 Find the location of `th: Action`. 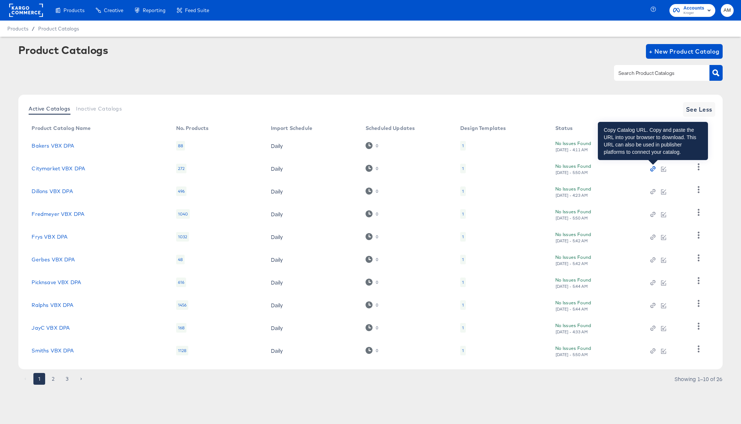

th: Action is located at coordinates (666, 129).